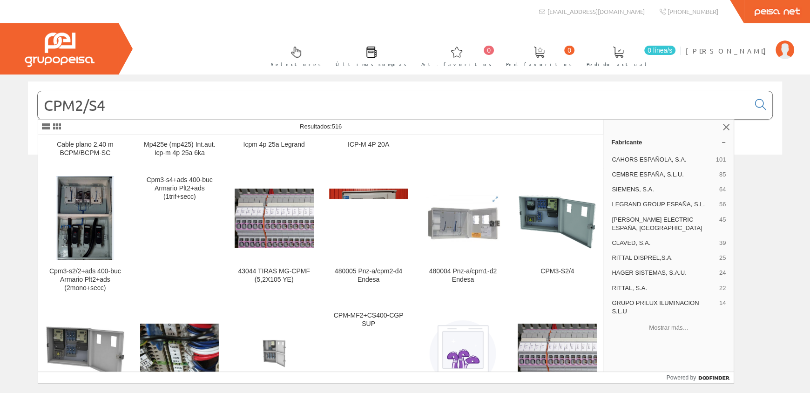 Image resolution: width=810 pixels, height=393 pixels. I want to click on span: 516, so click(337, 126).